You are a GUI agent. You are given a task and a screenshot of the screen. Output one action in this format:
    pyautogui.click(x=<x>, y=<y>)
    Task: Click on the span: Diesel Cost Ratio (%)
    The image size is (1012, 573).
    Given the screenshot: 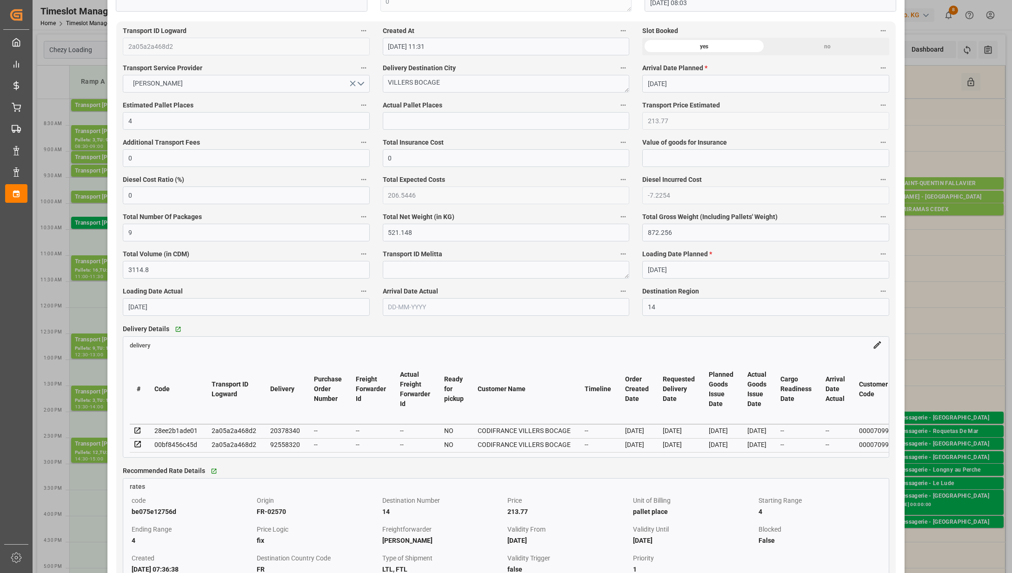 What is the action you would take?
    pyautogui.click(x=153, y=179)
    